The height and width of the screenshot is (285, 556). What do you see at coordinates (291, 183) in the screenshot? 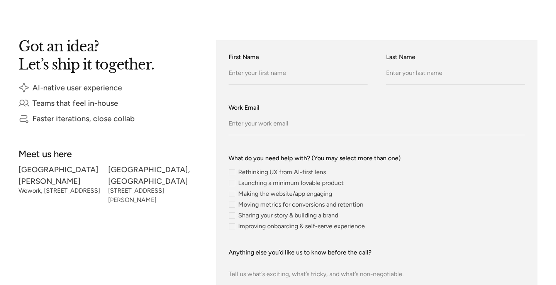
I see `span: Launching a minimum lovable product` at bounding box center [291, 183].